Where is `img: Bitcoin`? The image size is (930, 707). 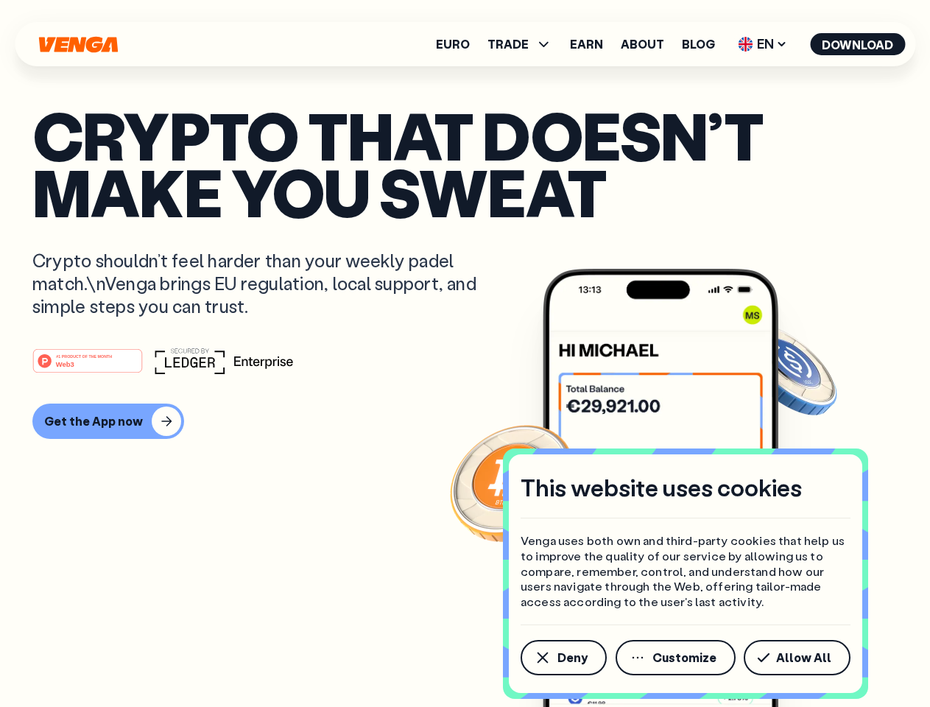 img: Bitcoin is located at coordinates (513, 482).